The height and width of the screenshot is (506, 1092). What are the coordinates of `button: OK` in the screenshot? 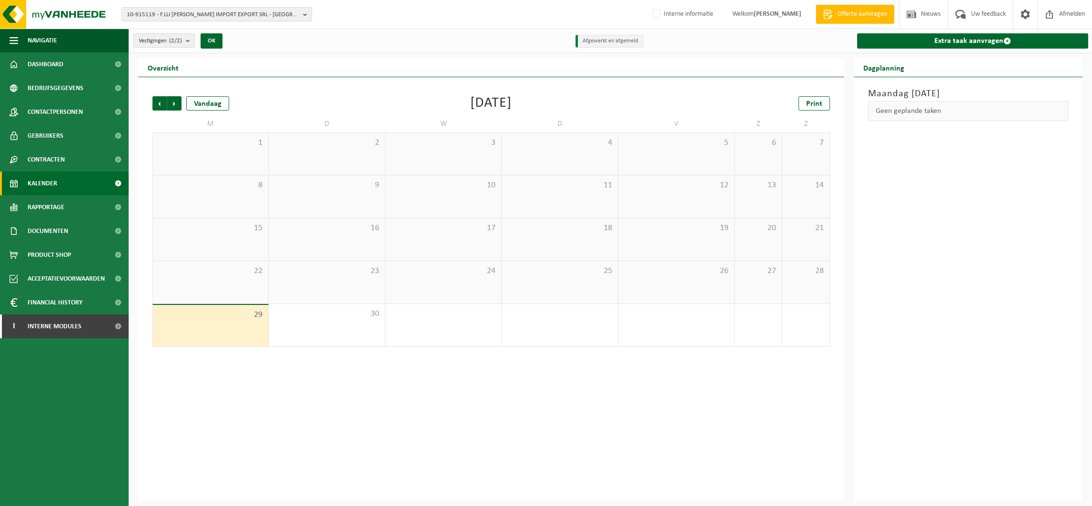 It's located at (212, 41).